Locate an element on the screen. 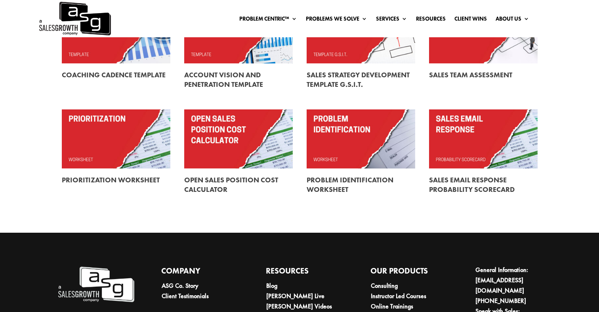 This screenshot has width=599, height=312. a: Problem Centric™ is located at coordinates (268, 20).